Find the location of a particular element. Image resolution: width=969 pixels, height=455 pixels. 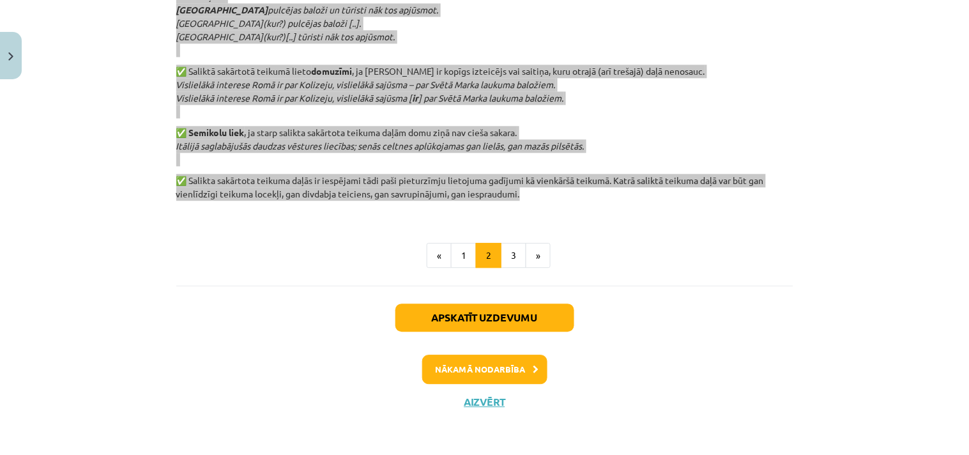

em: Vislielākā interese Romā ir par Kolizeju, vislielākā sajūsma – par Svētā Marka laukuma baložiem. ... is located at coordinates (370, 91).